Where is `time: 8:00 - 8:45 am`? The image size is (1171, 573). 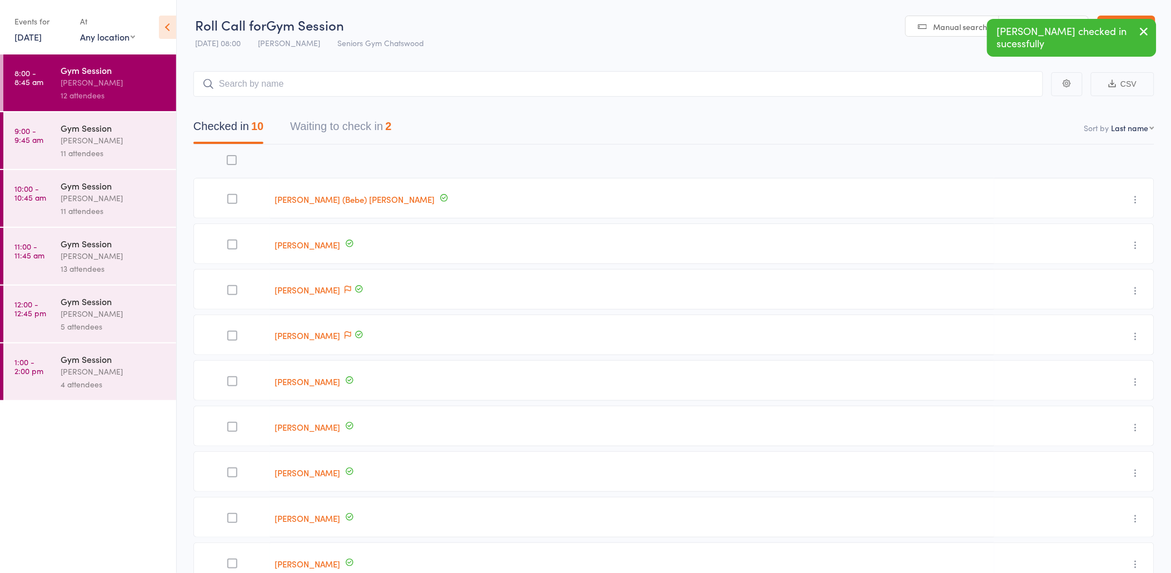 time: 8:00 - 8:45 am is located at coordinates (29, 77).